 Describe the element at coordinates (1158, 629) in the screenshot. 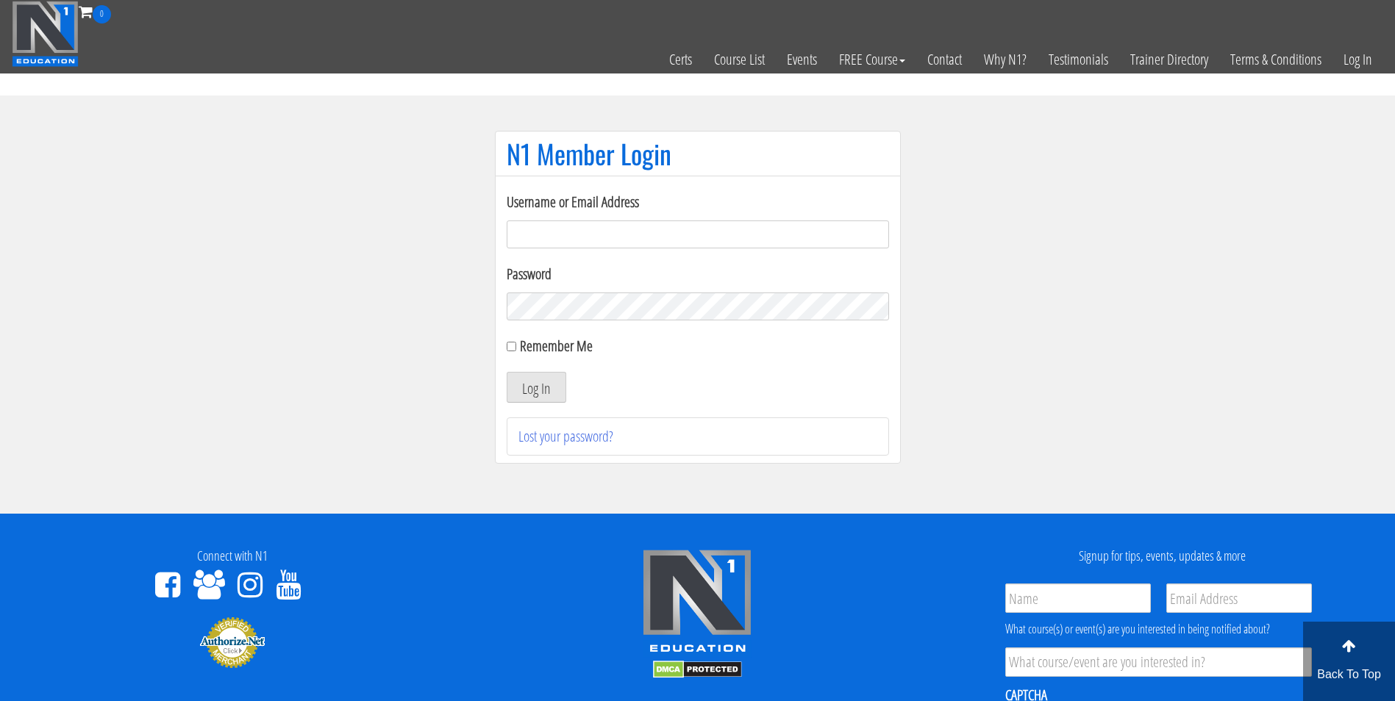

I see `div: What course(s) or event(s) are you interested in being notified about?` at that location.